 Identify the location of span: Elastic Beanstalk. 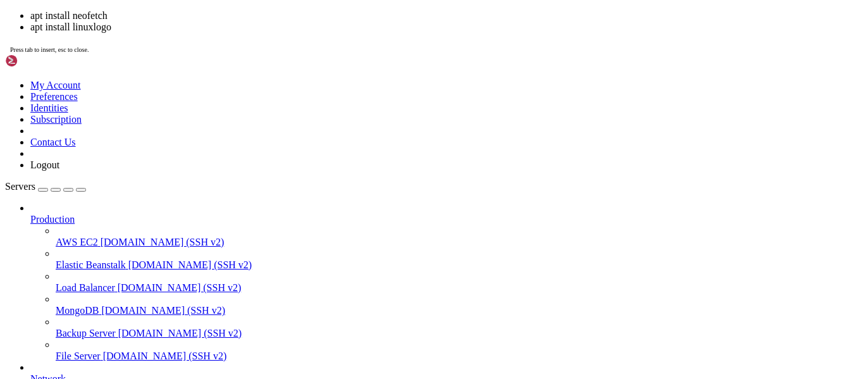
(90, 265).